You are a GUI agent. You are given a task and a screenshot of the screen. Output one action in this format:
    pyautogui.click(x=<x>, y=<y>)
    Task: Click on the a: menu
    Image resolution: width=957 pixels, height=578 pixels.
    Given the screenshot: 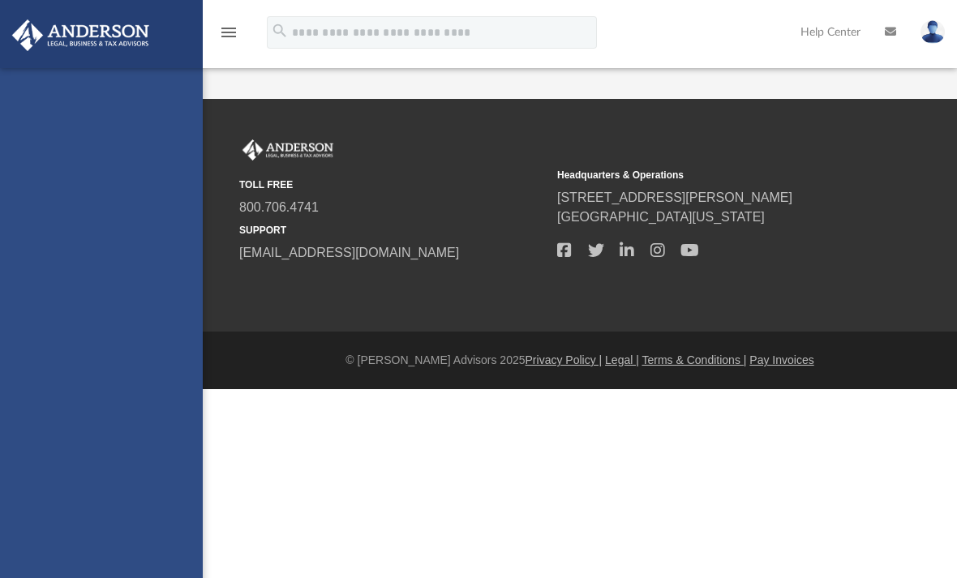 What is the action you would take?
    pyautogui.click(x=229, y=36)
    